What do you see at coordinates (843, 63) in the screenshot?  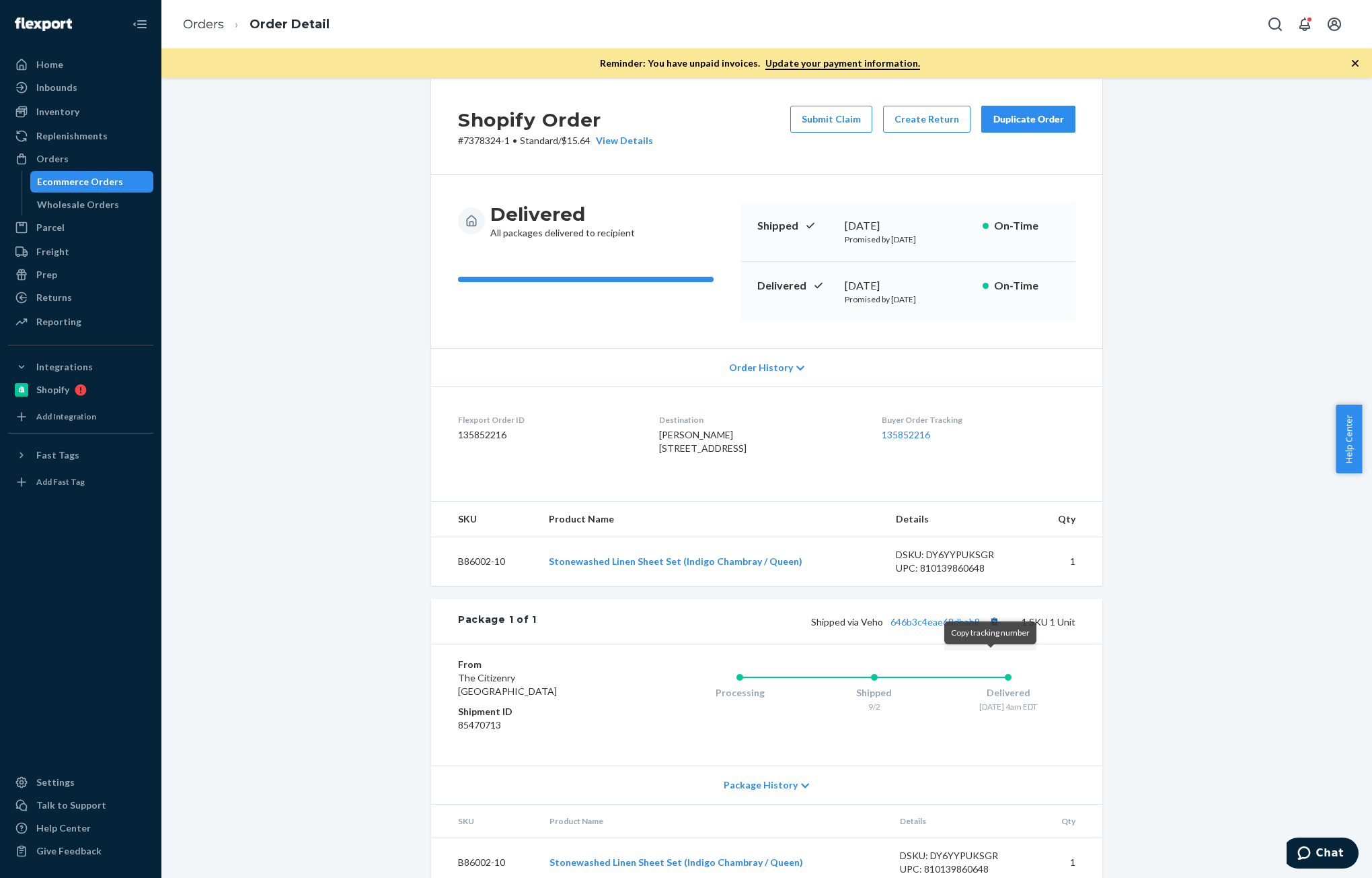 I see `a: Update your payment information.` at bounding box center [843, 63].